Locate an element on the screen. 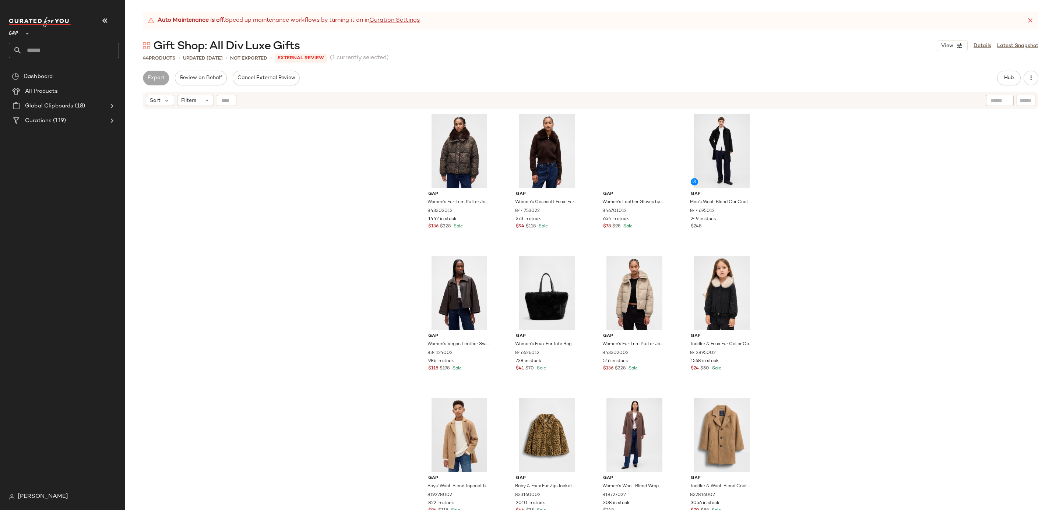  div: Products is located at coordinates (159, 59).